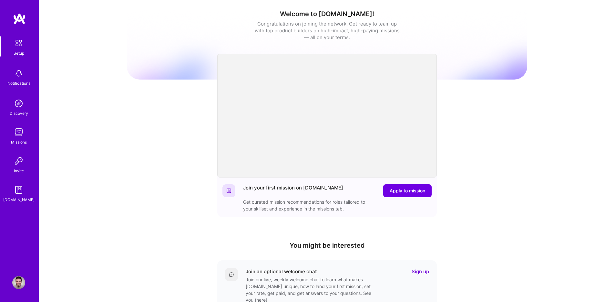  Describe the element at coordinates (308, 205) in the screenshot. I see `div: Get curated mission recommendations for roles tailored to your skillset and experience in the mis...` at that location.